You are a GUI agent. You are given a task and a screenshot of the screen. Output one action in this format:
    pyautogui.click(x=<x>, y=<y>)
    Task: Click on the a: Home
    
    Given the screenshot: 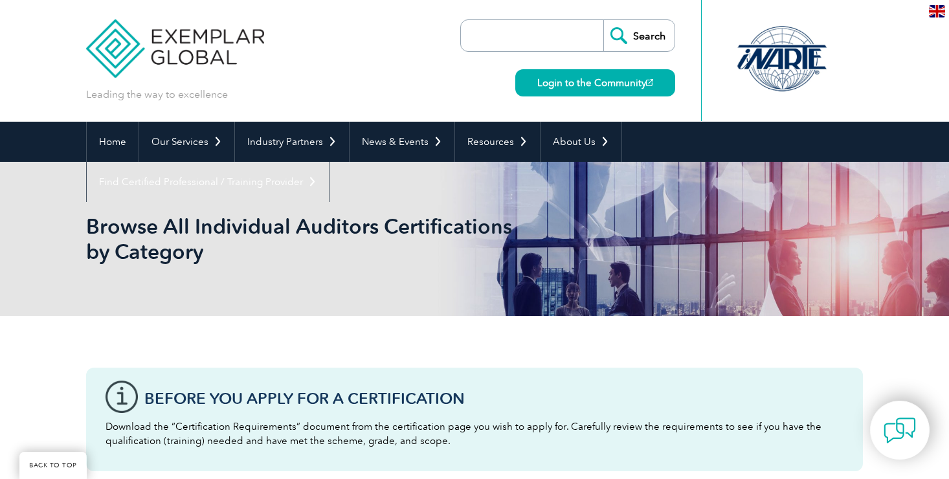 What is the action you would take?
    pyautogui.click(x=113, y=142)
    